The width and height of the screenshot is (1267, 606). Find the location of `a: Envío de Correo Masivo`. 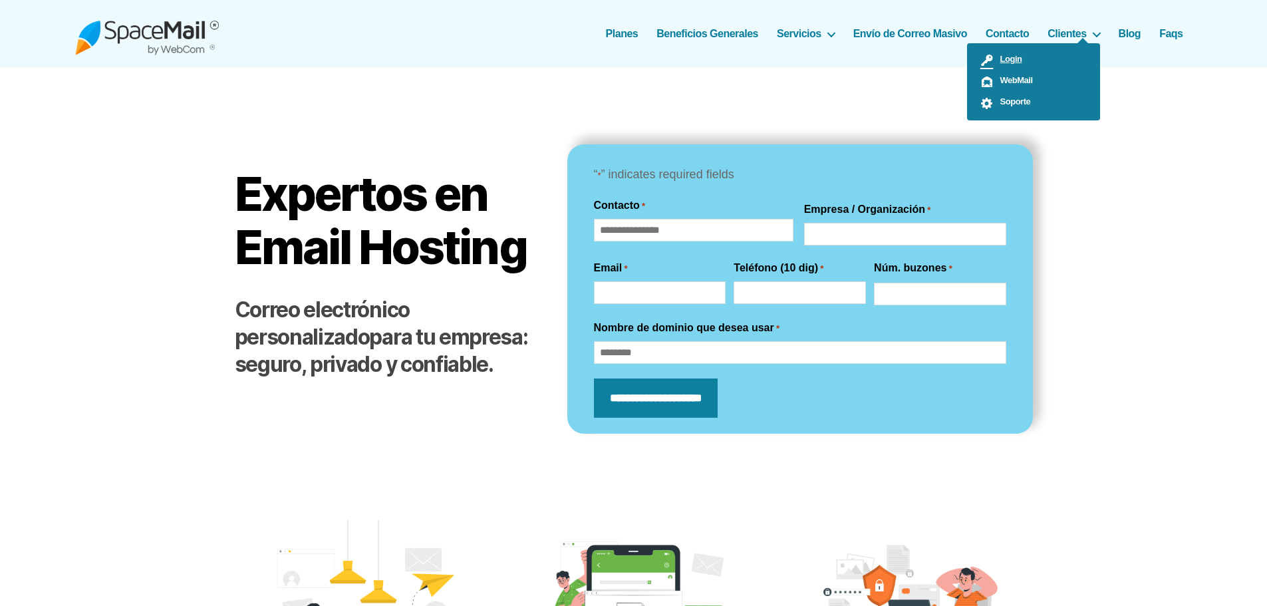

a: Envío de Correo Masivo is located at coordinates (910, 33).